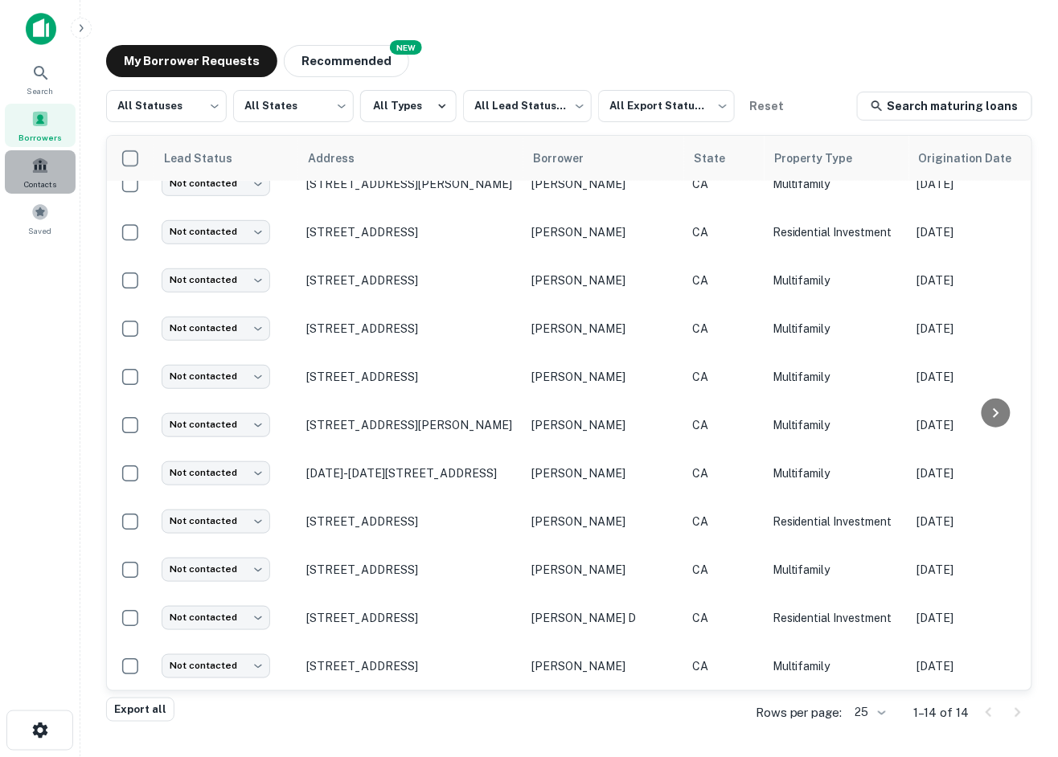  Describe the element at coordinates (40, 79) in the screenshot. I see `div: Search` at that location.